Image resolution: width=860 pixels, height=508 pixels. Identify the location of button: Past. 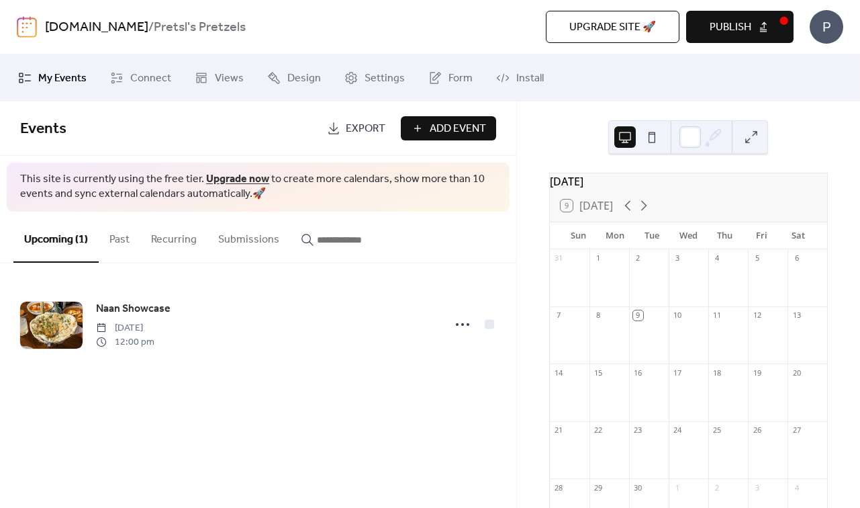
(120, 236).